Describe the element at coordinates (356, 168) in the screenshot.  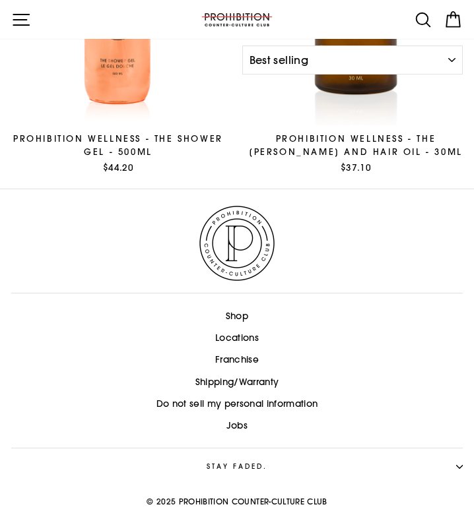
I see `div: $37.10` at that location.